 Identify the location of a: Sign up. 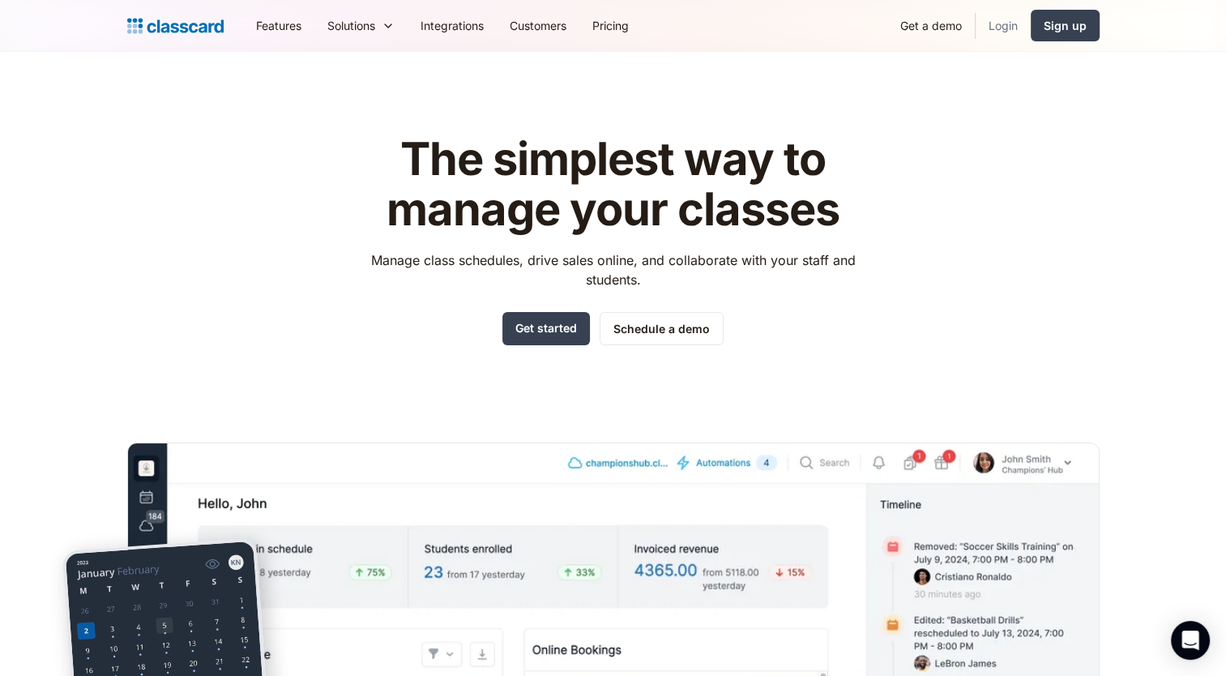
(1065, 25).